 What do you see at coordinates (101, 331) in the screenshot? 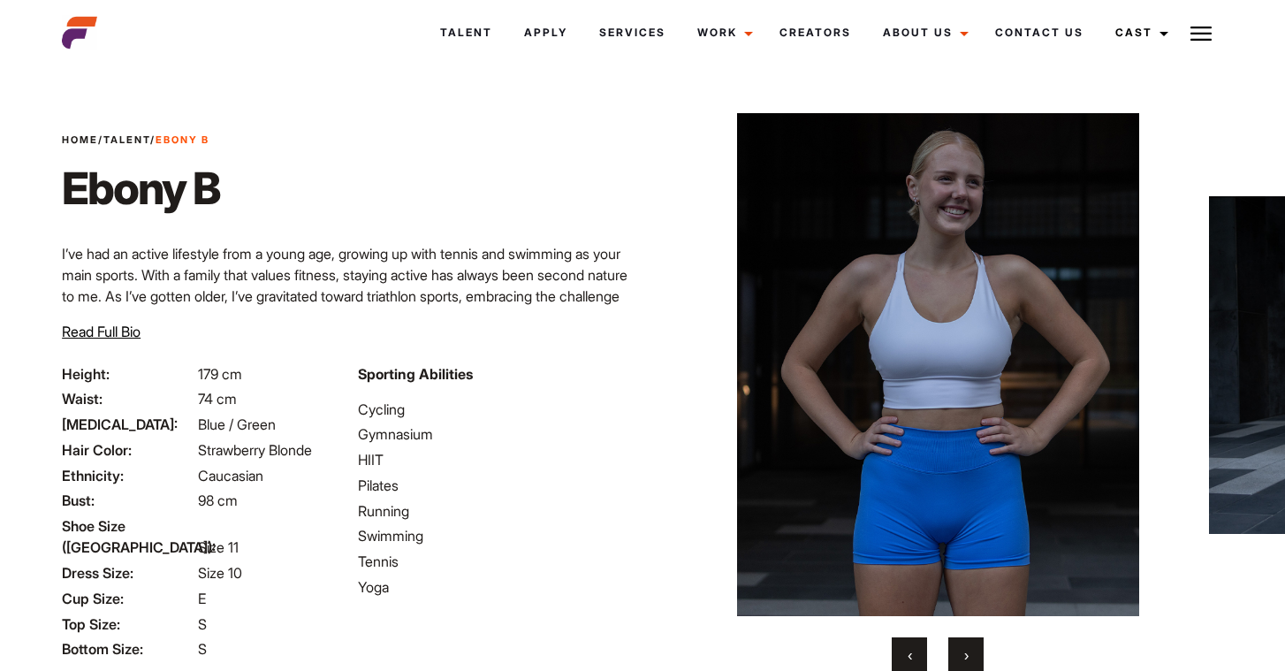
I see `button: Read Full Bio` at bounding box center [101, 331].